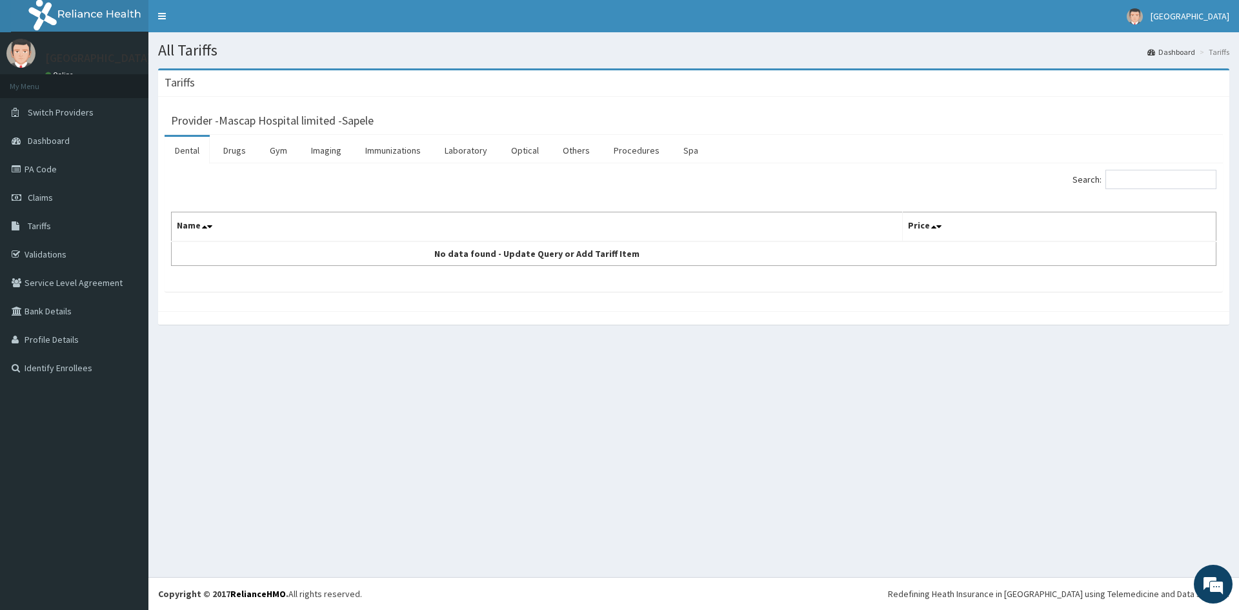 The image size is (1239, 610). What do you see at coordinates (48, 141) in the screenshot?
I see `span: Dashboard` at bounding box center [48, 141].